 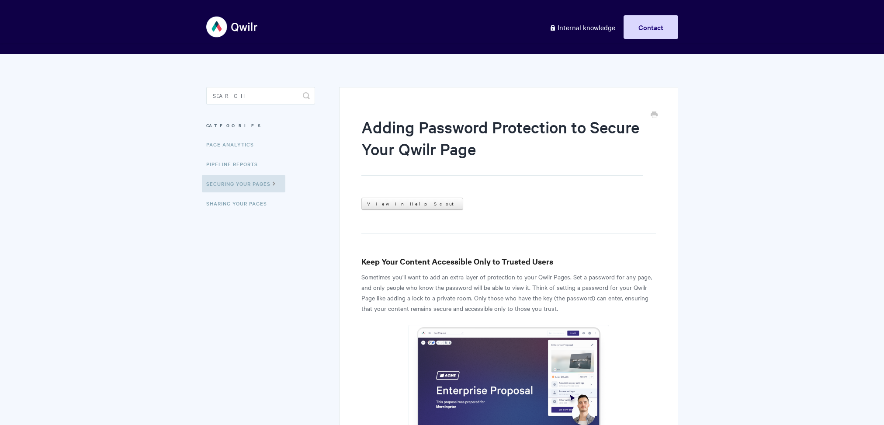 I want to click on img: Qwilr Help Center, so click(x=232, y=27).